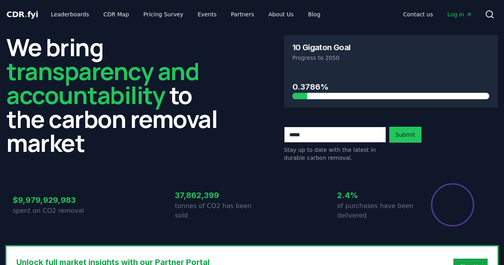 Image resolution: width=504 pixels, height=265 pixels. I want to click on a: About Us, so click(281, 14).